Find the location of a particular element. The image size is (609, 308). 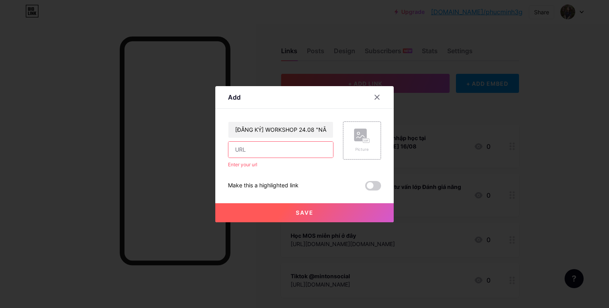

button: Save is located at coordinates (304, 212).